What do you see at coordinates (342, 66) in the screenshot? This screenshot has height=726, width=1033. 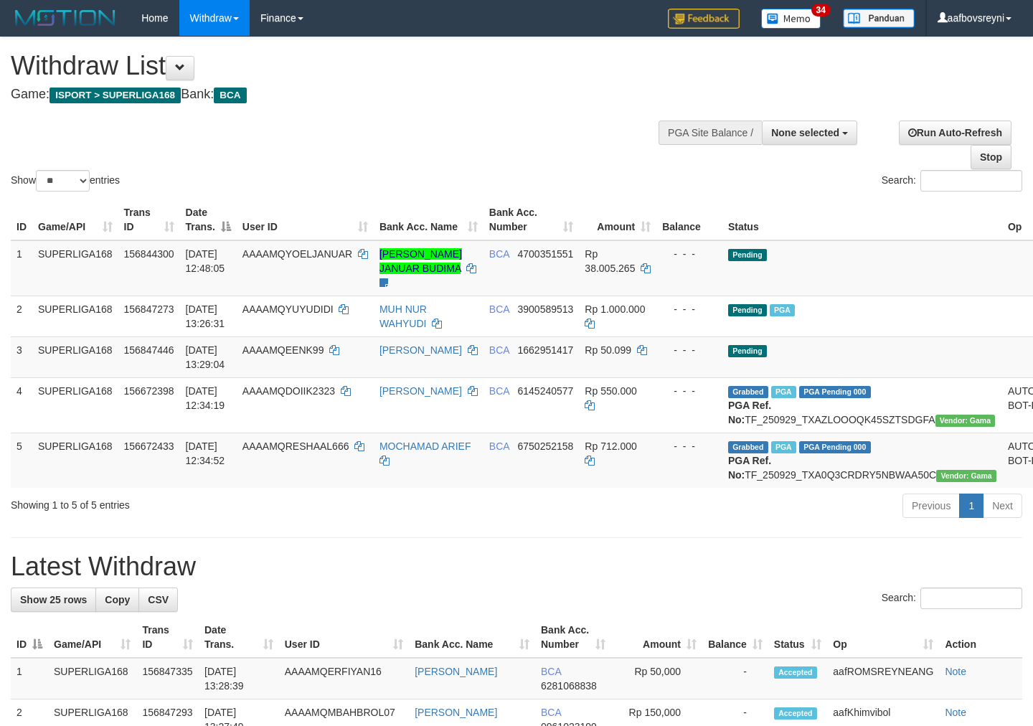 I see `h1: Withdraw List` at bounding box center [342, 66].